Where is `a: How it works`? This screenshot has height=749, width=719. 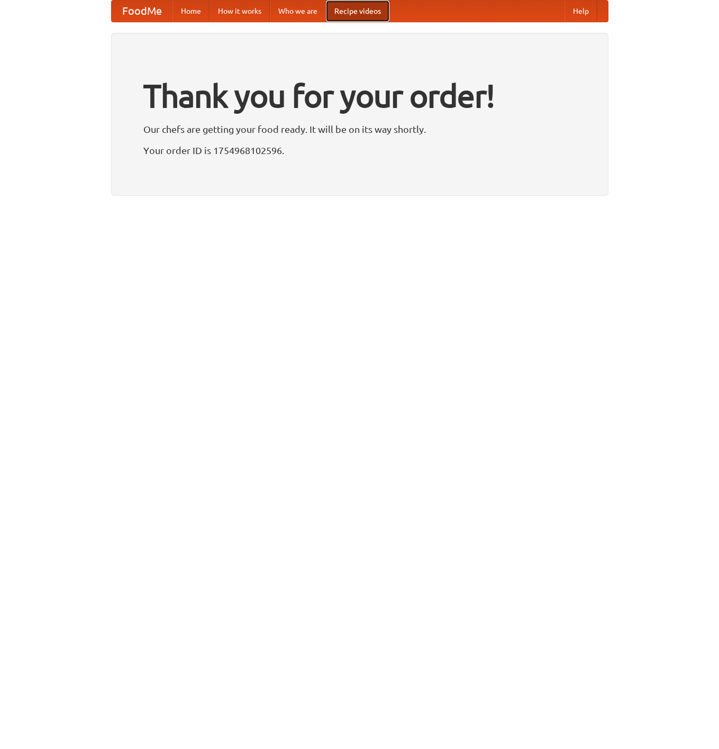
a: How it works is located at coordinates (240, 11).